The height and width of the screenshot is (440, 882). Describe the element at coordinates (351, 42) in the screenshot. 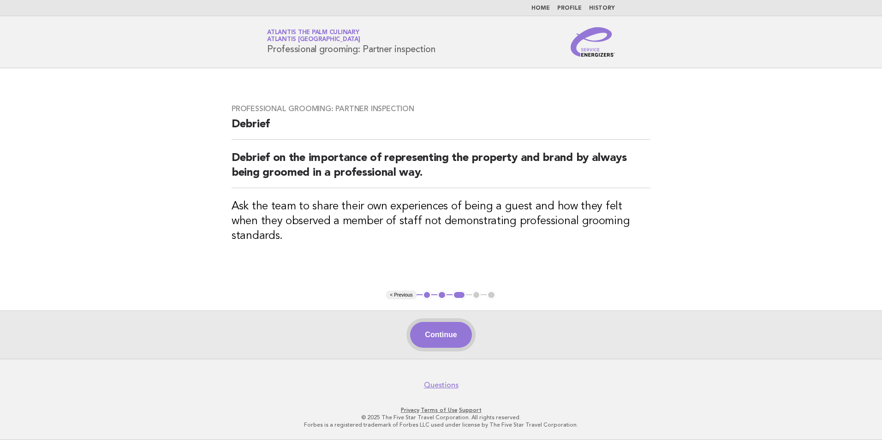

I see `h1: Professional grooming: Partner inspection` at that location.